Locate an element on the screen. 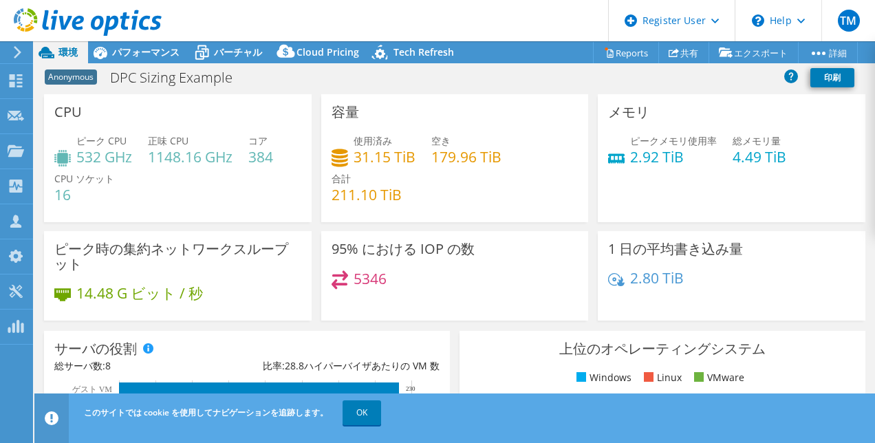 Image resolution: width=875 pixels, height=443 pixels. h3: サーバの役割 is located at coordinates (96, 349).